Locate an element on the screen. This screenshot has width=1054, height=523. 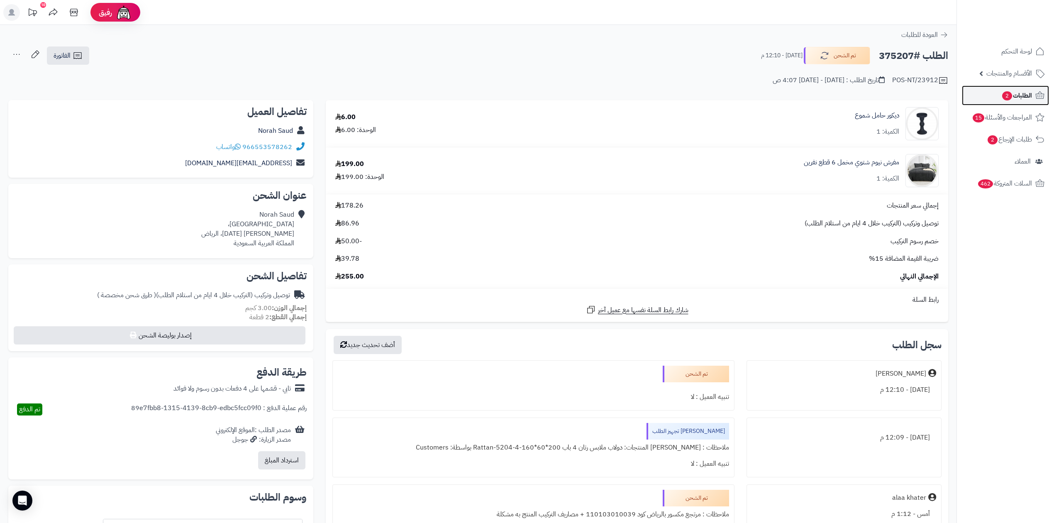
div: رقم عملية الدفع : 89e7fbb8-1315-4139-8cb9-edbc5fcc09f0 is located at coordinates (219, 409).